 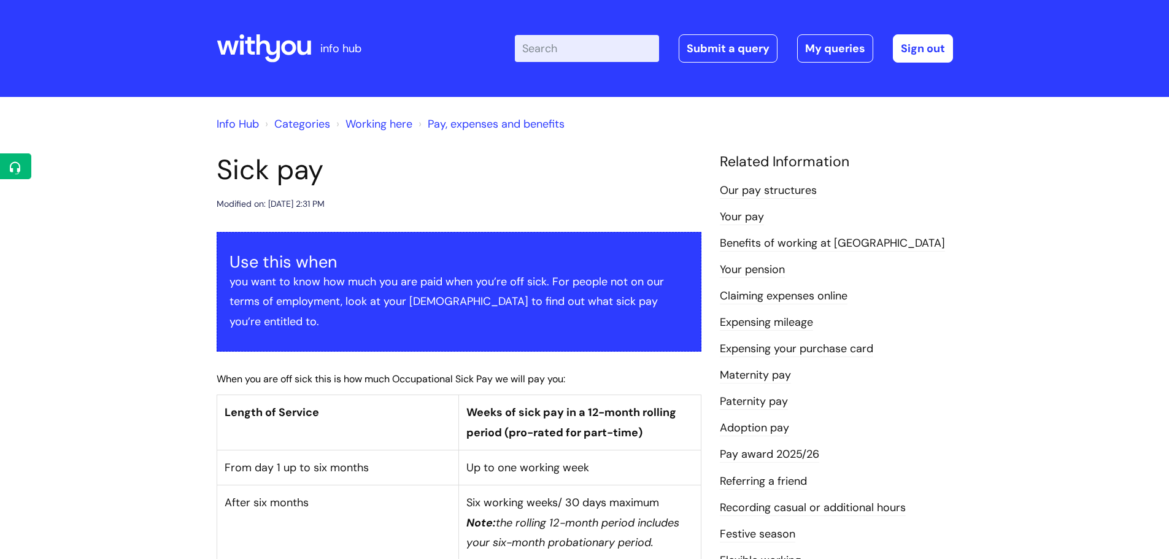 I want to click on a: My queries, so click(x=835, y=48).